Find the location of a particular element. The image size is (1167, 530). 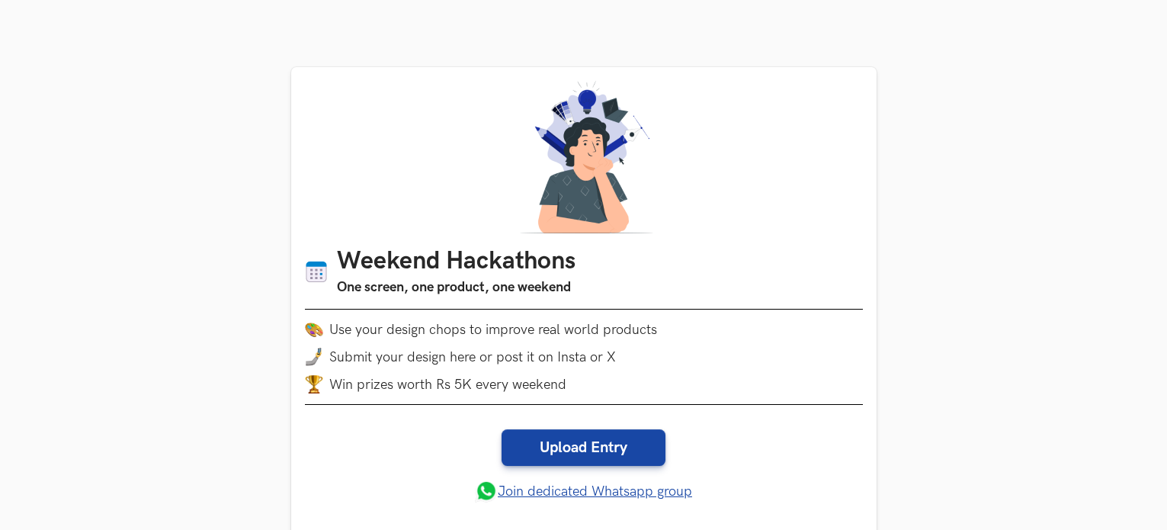

h1: Weekend Hackathons is located at coordinates (456, 261).